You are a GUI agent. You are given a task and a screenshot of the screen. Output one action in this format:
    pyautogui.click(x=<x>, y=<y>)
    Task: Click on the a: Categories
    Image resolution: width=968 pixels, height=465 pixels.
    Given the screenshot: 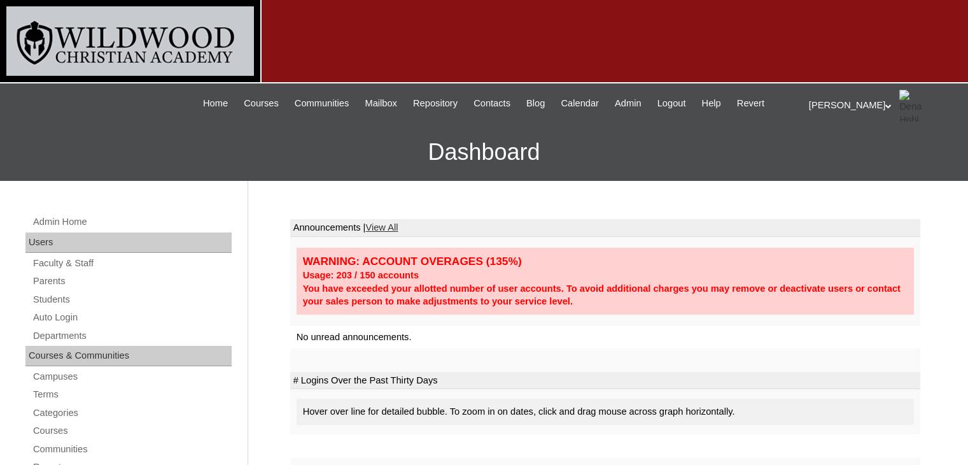 What is the action you would take?
    pyautogui.click(x=132, y=413)
    